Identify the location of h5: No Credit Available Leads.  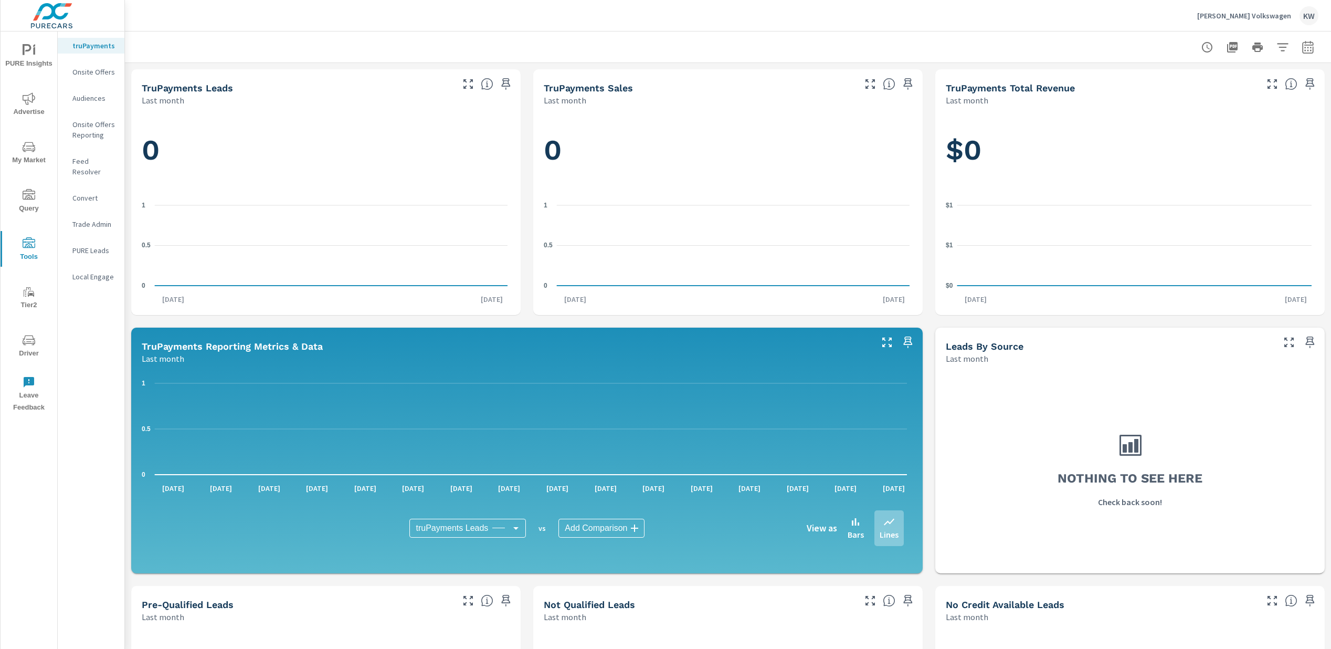
(1005, 604).